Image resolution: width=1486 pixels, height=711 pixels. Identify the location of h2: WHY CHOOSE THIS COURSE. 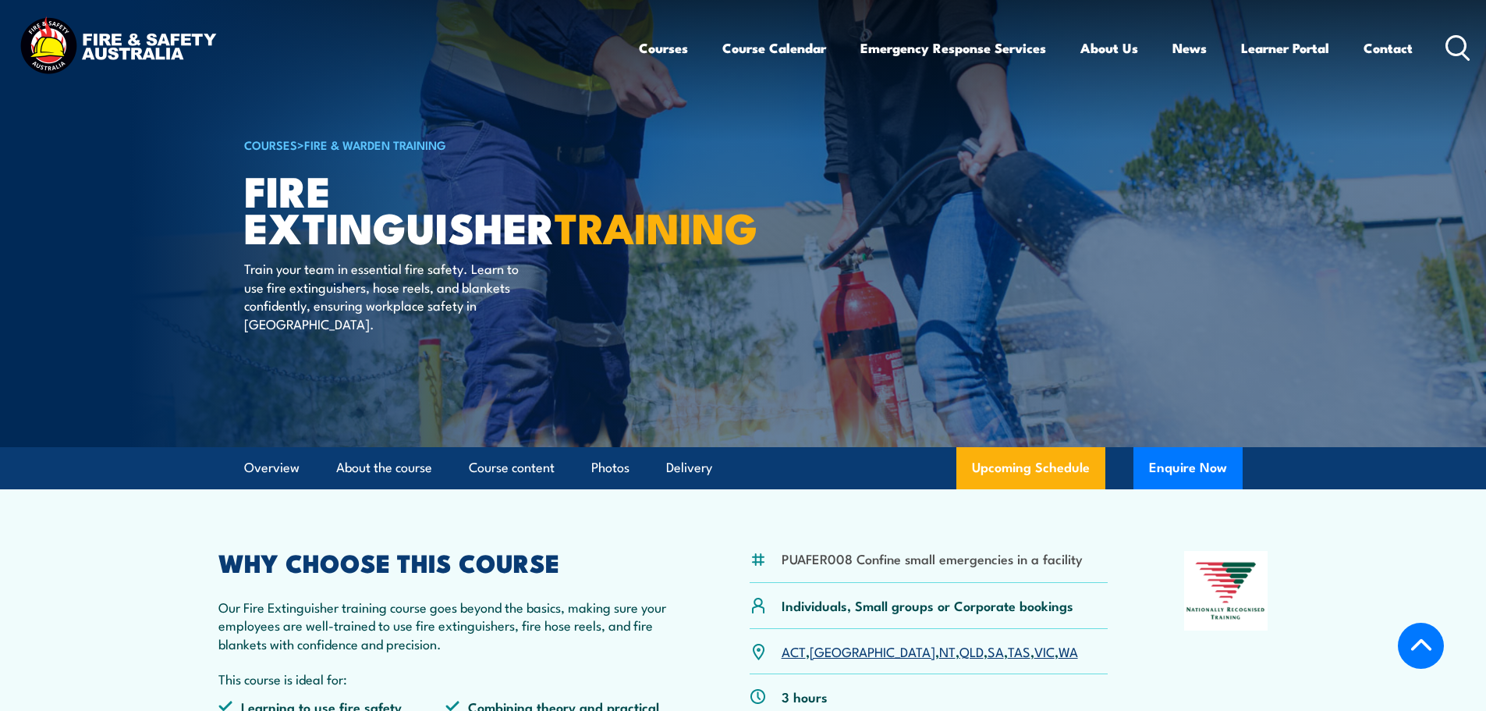
(446, 562).